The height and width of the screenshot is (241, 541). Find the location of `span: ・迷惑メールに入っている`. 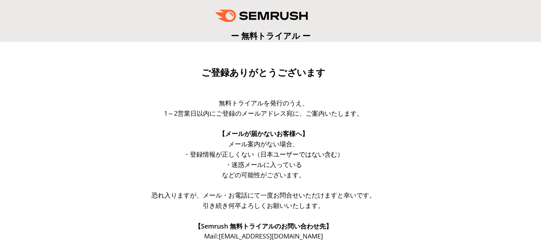

span: ・迷惑メールに入っている is located at coordinates (263, 164).